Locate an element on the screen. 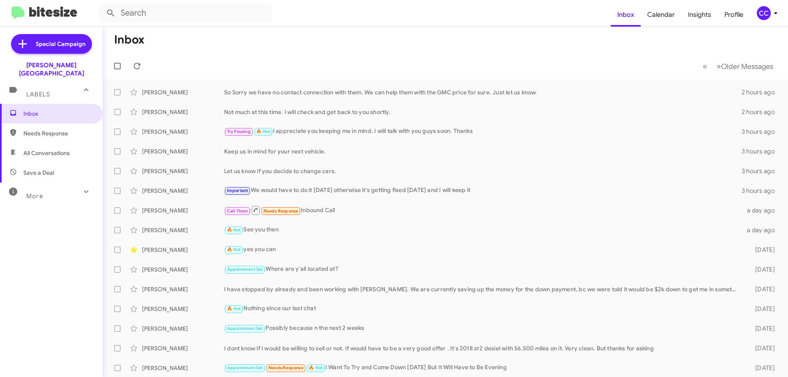 This screenshot has width=788, height=377. span: All Conversations is located at coordinates (46, 153).